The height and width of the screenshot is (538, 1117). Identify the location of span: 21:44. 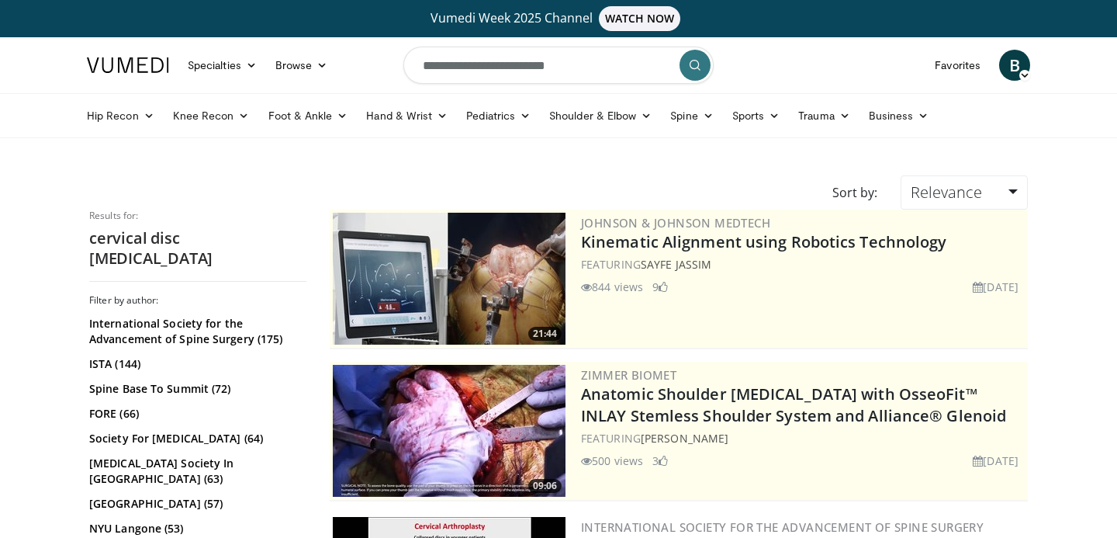
(545, 334).